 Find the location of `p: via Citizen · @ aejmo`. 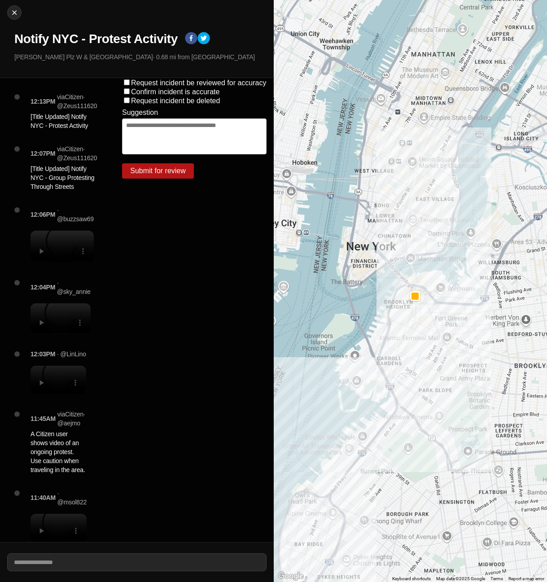

p: via Citizen · @ aejmo is located at coordinates (72, 419).